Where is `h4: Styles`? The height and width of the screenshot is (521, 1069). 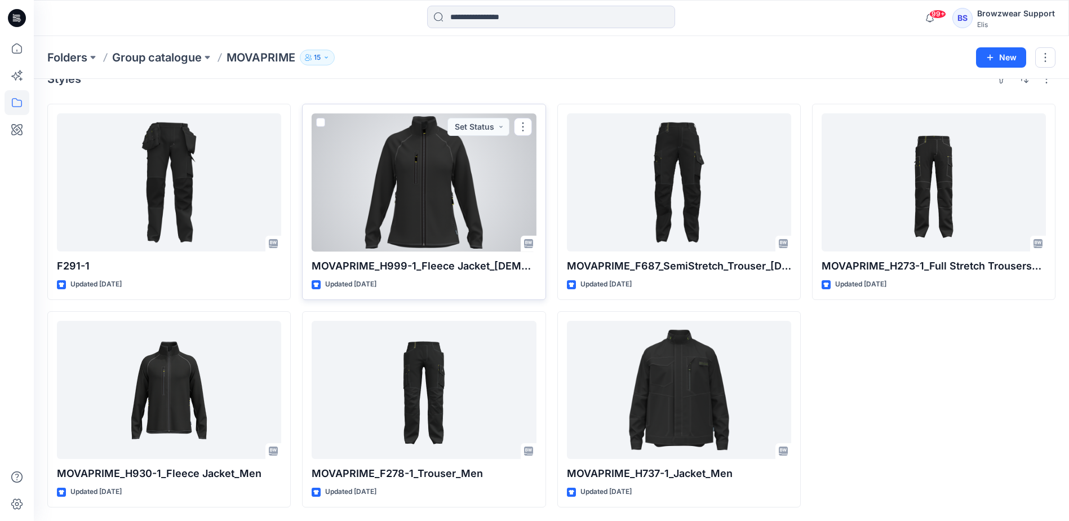 h4: Styles is located at coordinates (64, 79).